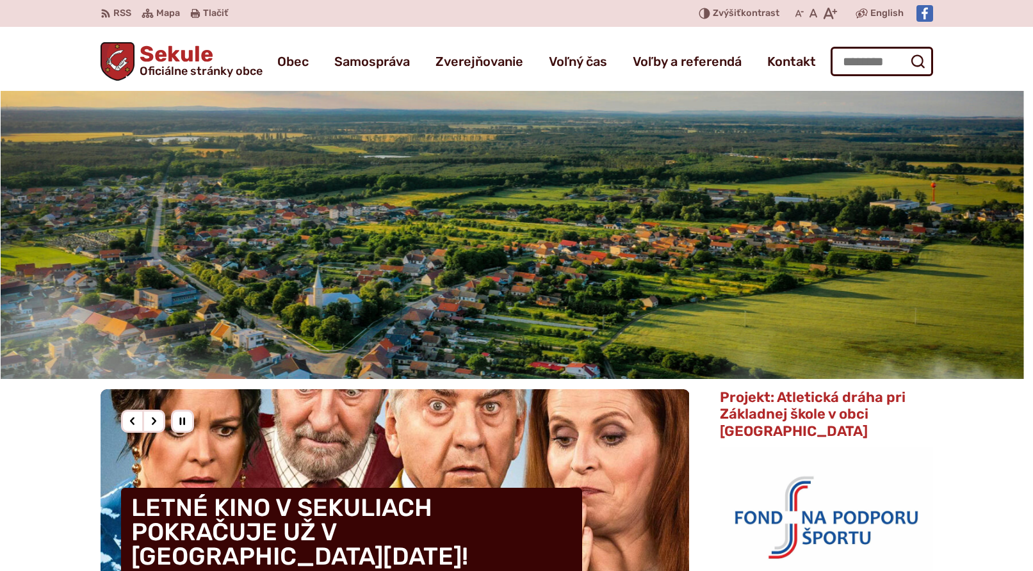  What do you see at coordinates (887, 13) in the screenshot?
I see `span: English` at bounding box center [887, 13].